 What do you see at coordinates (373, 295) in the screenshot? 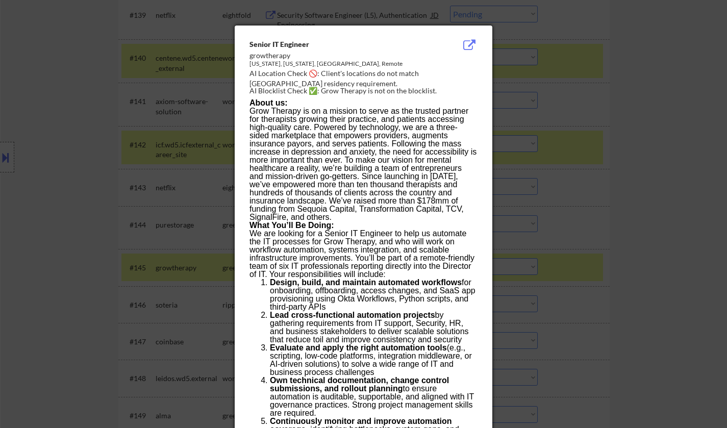
I see `li: for onboarding, offboarding, access changes, and SaaS app provisioning using Okta Workflows, Pyth...` at bounding box center [373, 295].